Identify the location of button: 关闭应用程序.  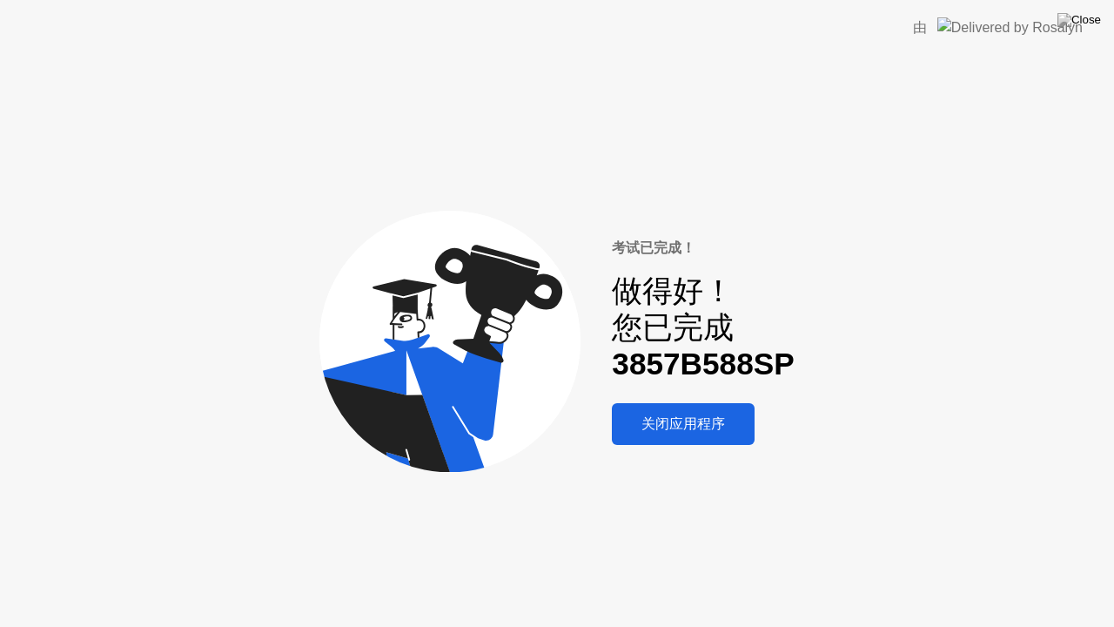
(683, 424).